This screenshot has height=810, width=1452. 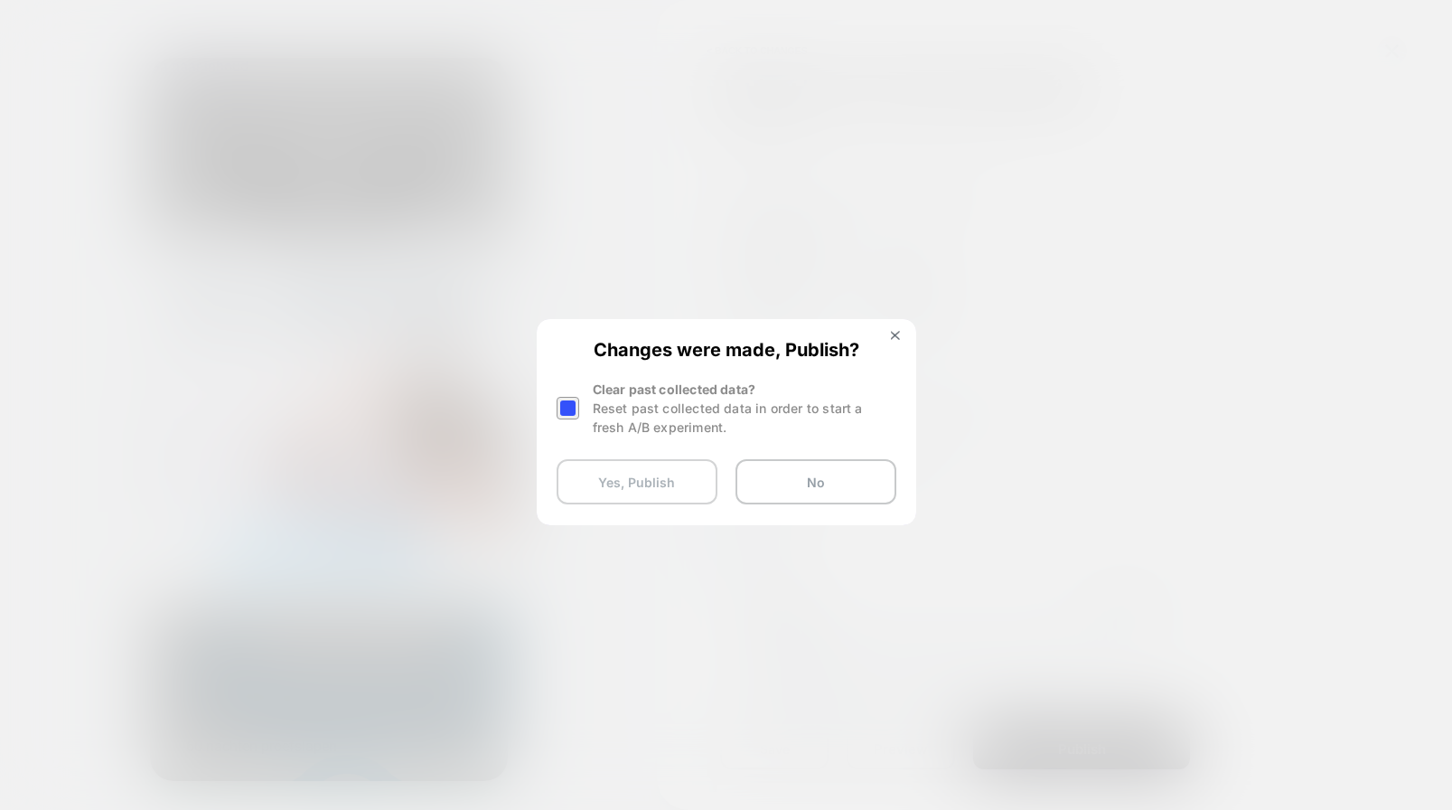 What do you see at coordinates (178, 527) in the screenshot?
I see `button: Liever zonder korting` at bounding box center [178, 527].